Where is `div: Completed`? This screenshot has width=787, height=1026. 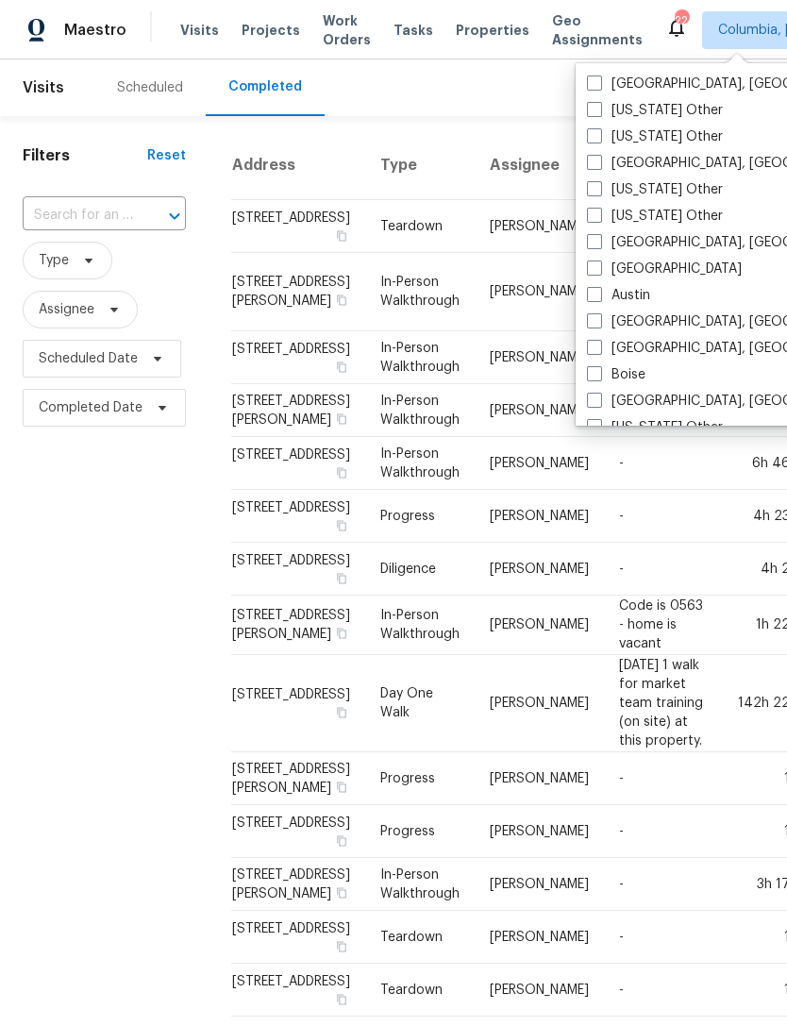 div: Completed is located at coordinates (265, 87).